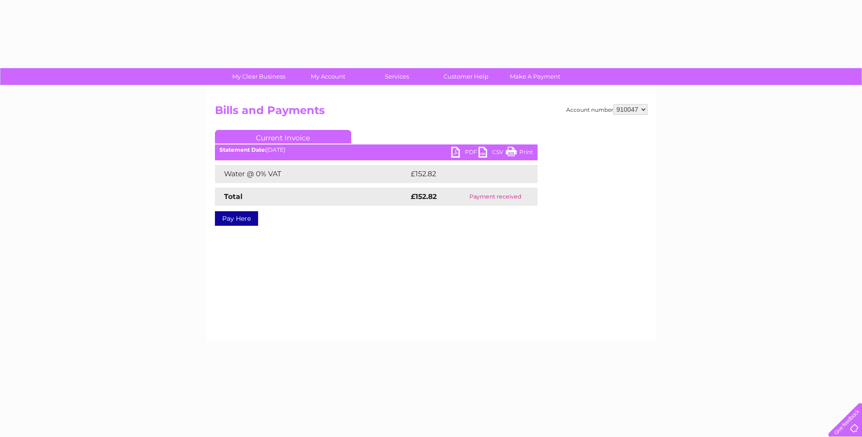  Describe the element at coordinates (496, 197) in the screenshot. I see `td: Payment received` at that location.